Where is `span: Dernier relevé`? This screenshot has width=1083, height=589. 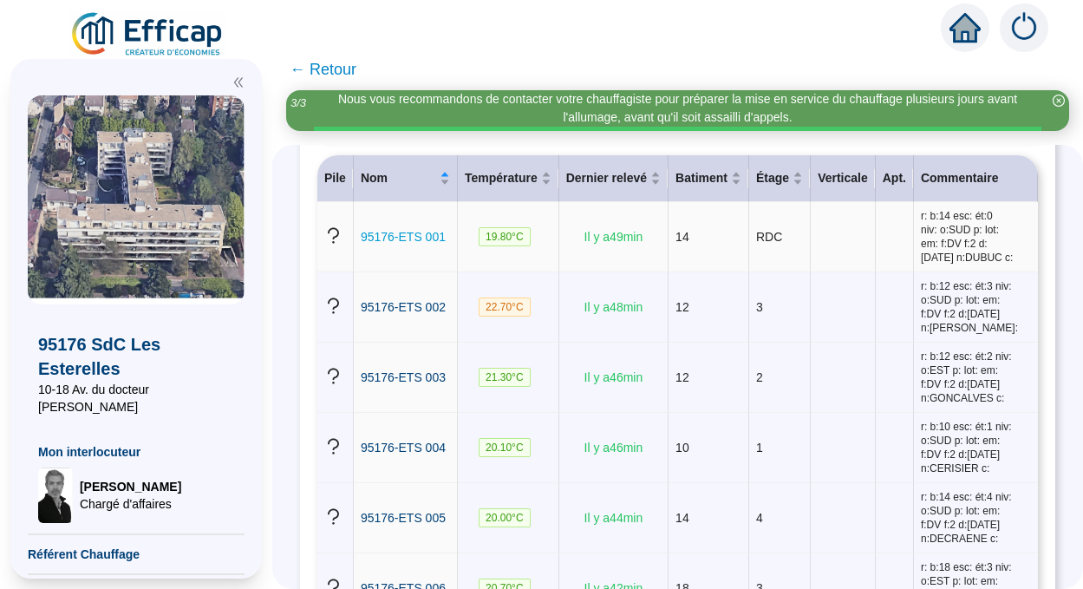 span: Dernier relevé is located at coordinates (606, 178).